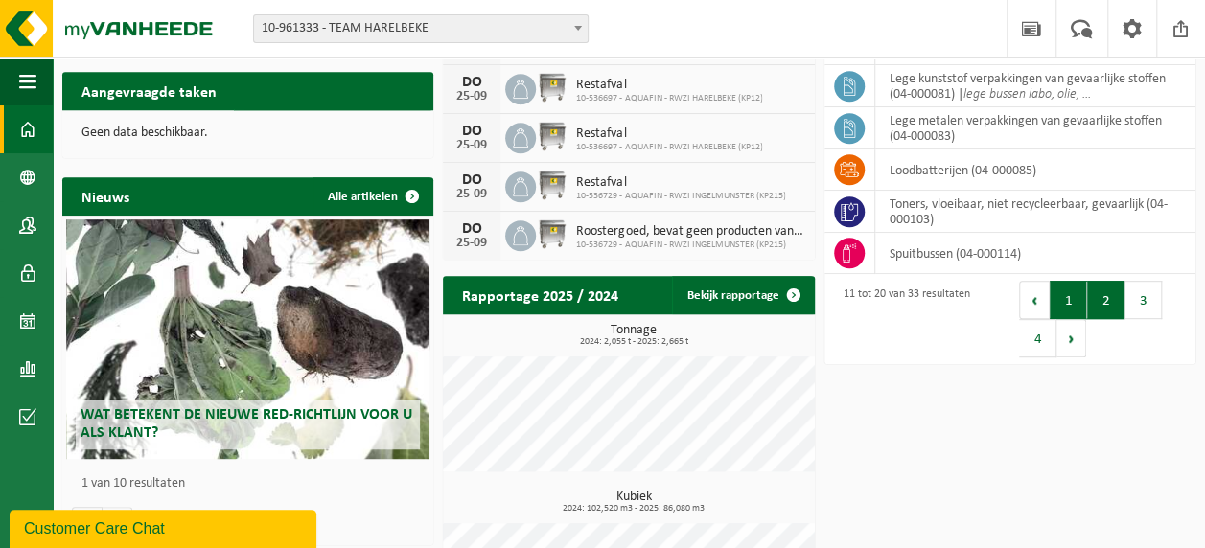 Image resolution: width=1205 pixels, height=548 pixels. I want to click on button: Next, so click(1071, 338).